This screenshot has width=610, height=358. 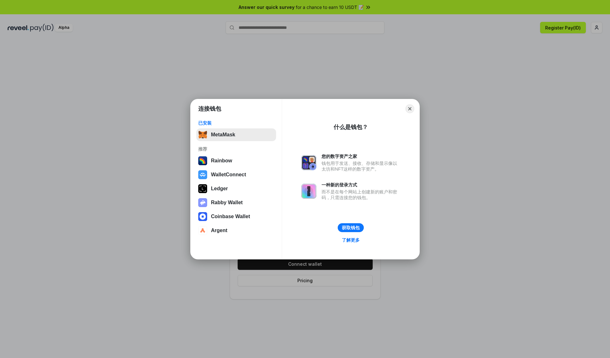 What do you see at coordinates (236, 189) in the screenshot?
I see `button: Ledger` at bounding box center [236, 189].